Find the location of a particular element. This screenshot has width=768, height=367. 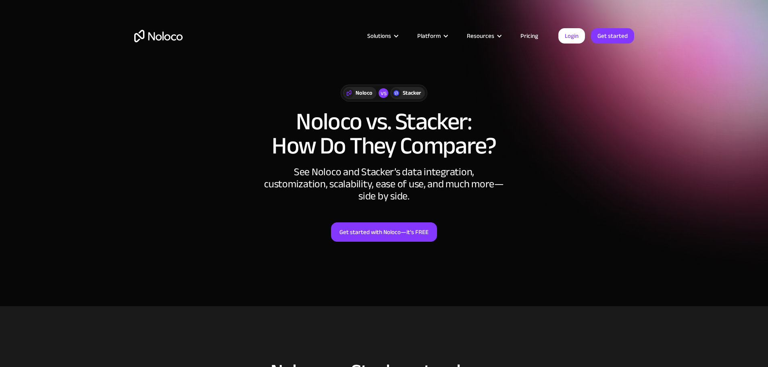

div: Noloco is located at coordinates (364, 93).